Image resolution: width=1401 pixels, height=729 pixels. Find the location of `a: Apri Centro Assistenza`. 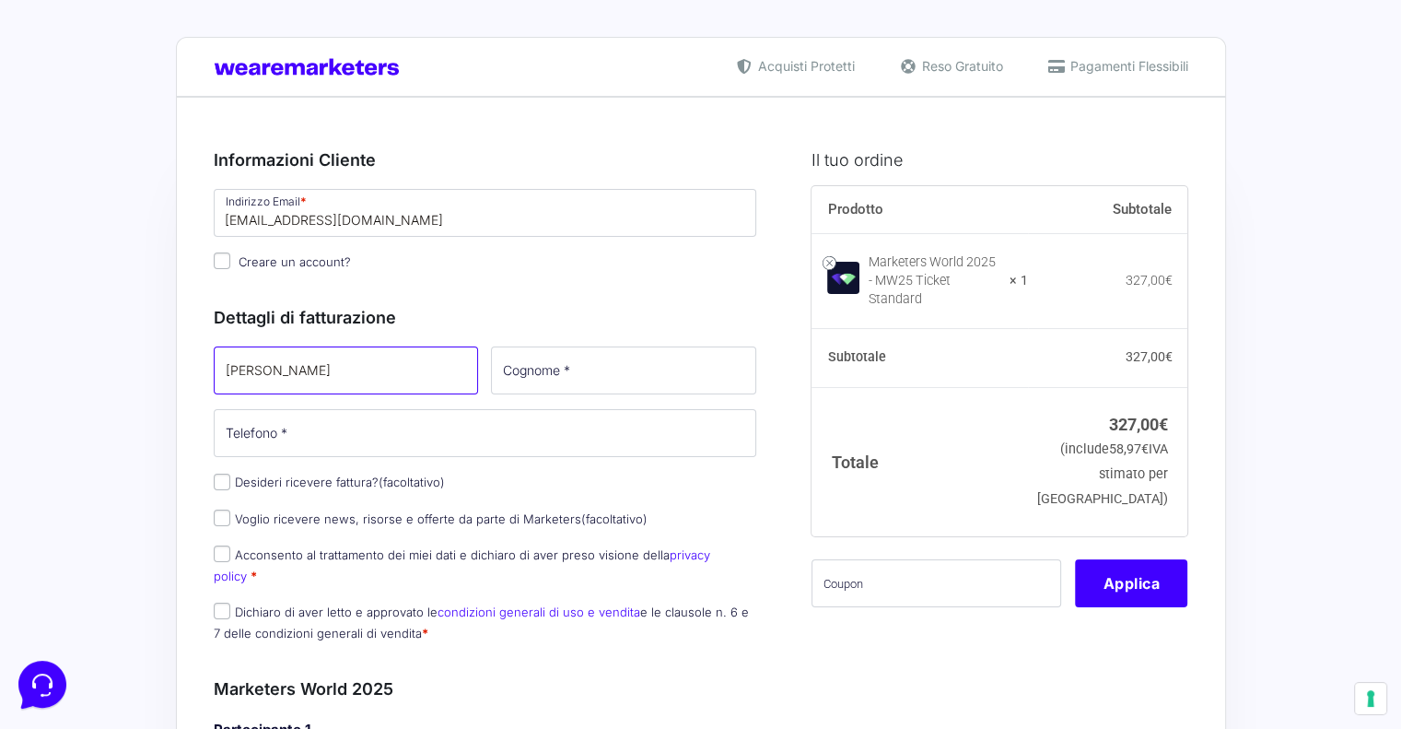

a: Apri Centro Assistenza is located at coordinates (267, 236).